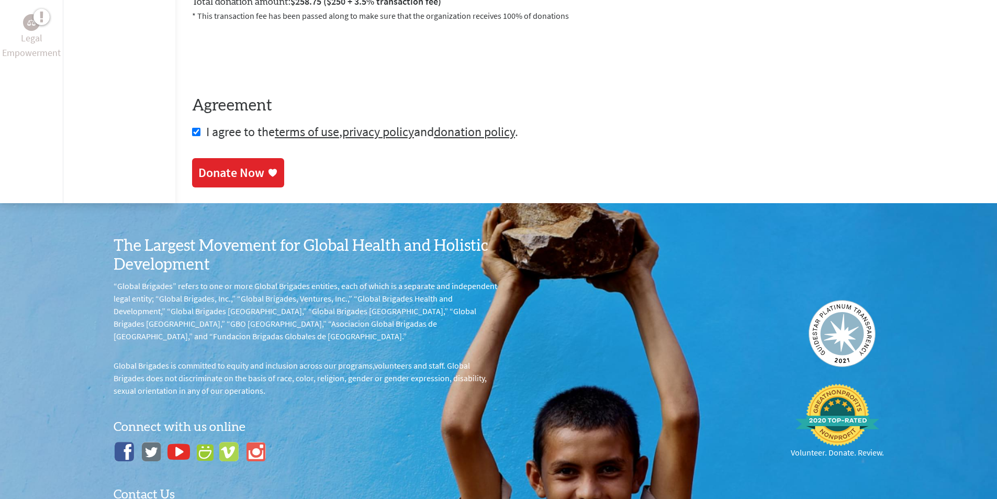  What do you see at coordinates (231, 173) in the screenshot?
I see `div: Donate Now` at bounding box center [231, 173].